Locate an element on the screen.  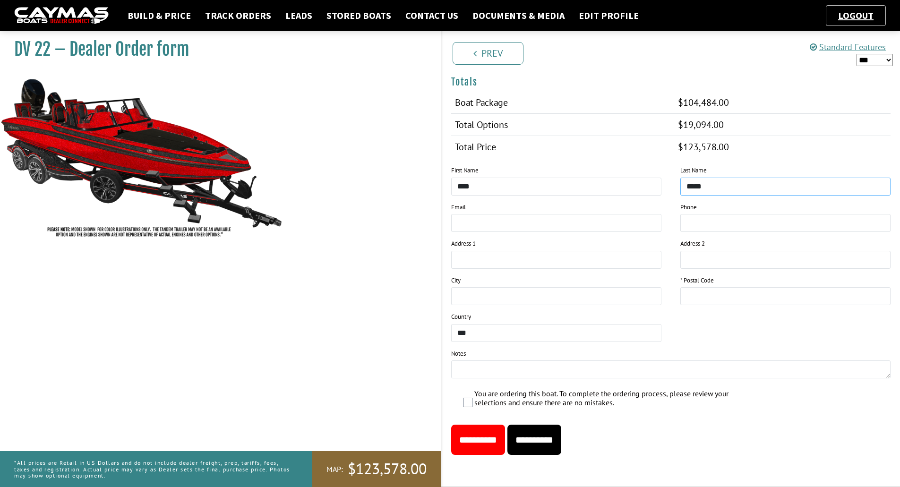
a: Stored Boats is located at coordinates (359, 16).